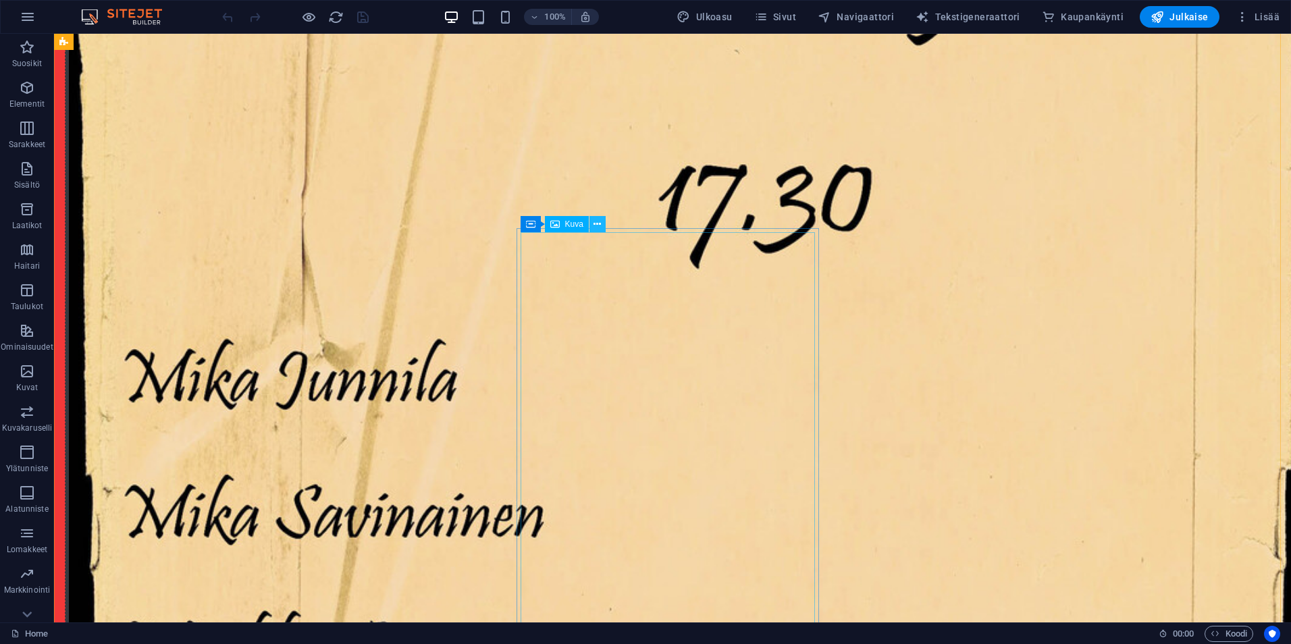 The image size is (1291, 644). Describe the element at coordinates (27, 590) in the screenshot. I see `p: Markkinointi` at that location.